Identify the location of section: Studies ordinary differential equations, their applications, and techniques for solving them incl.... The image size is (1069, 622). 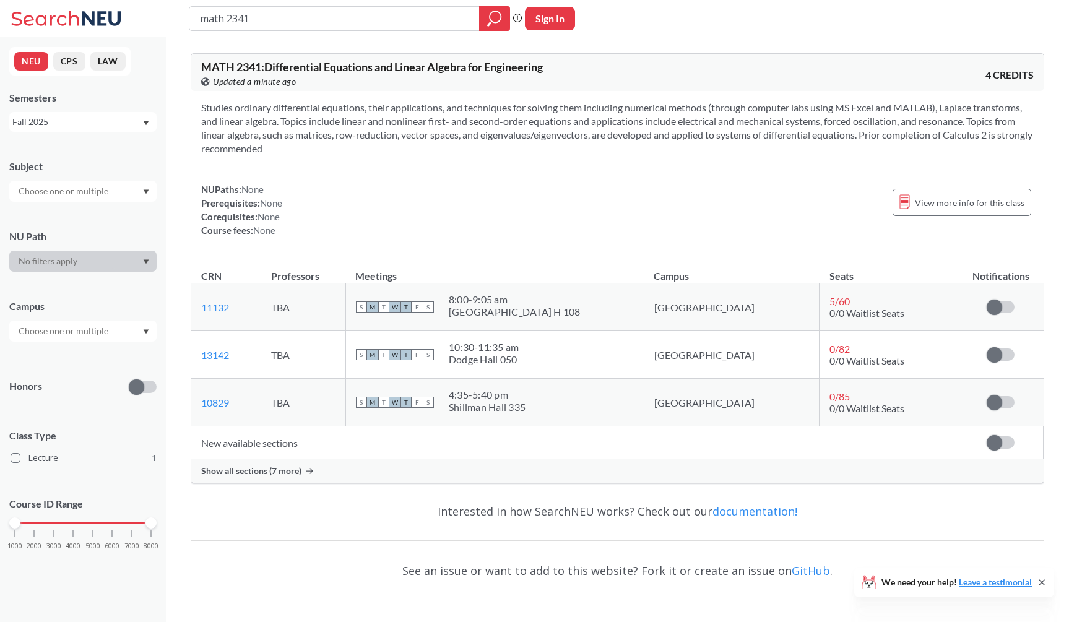
(617, 128).